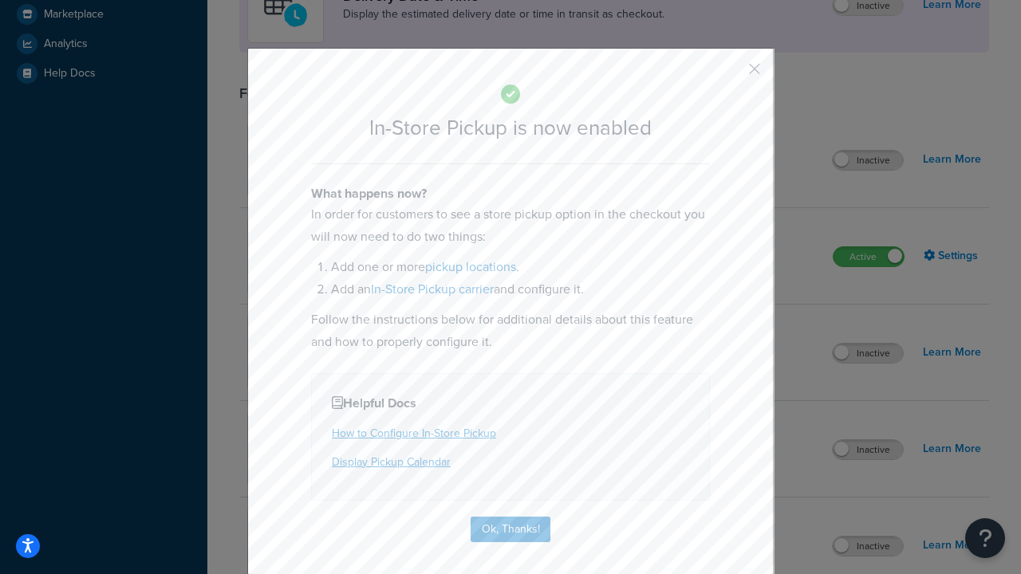 The height and width of the screenshot is (574, 1021). Describe the element at coordinates (391, 462) in the screenshot. I see `a: Display Pickup Calendar` at that location.